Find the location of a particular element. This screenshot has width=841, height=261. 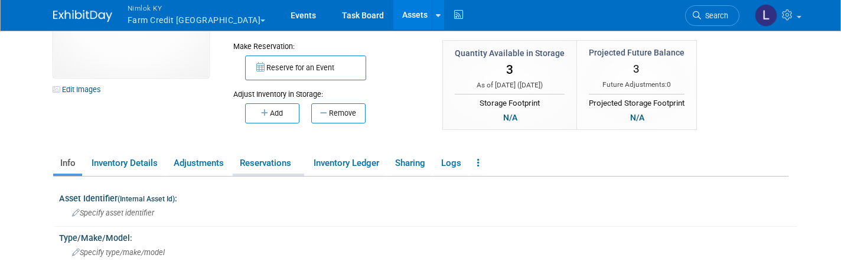

button: Remove is located at coordinates (339, 113).